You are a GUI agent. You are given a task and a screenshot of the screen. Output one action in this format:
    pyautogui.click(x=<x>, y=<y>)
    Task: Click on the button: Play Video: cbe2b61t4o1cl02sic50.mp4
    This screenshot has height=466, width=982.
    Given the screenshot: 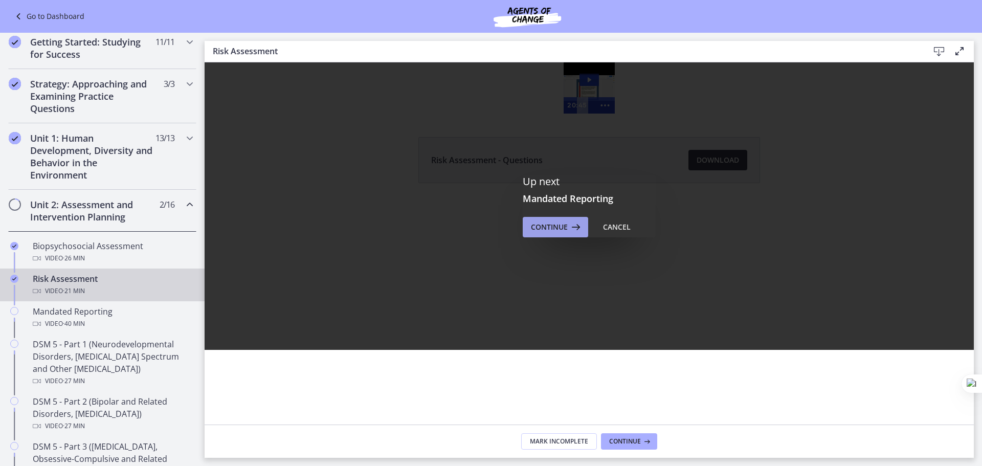 What is the action you would take?
    pyautogui.click(x=384, y=17)
    